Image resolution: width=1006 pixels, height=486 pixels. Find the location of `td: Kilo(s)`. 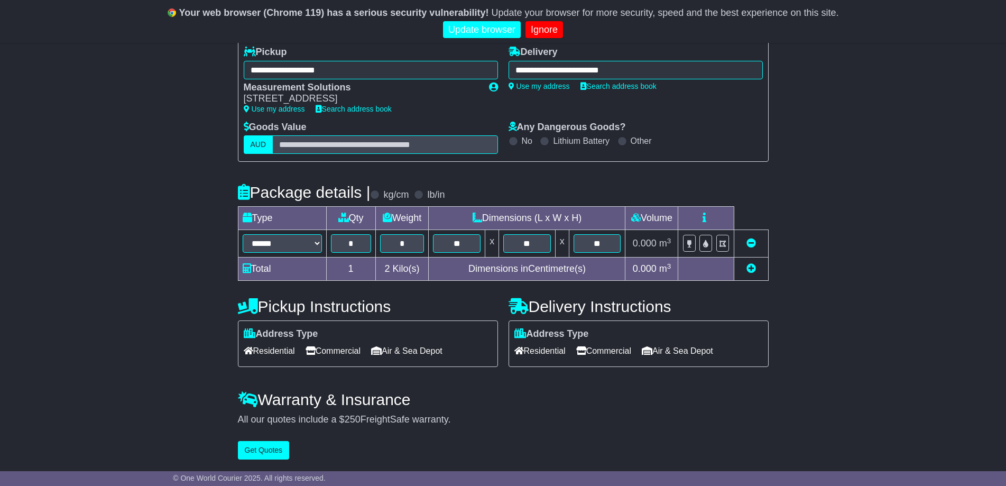

td: Kilo(s) is located at coordinates (402, 269).